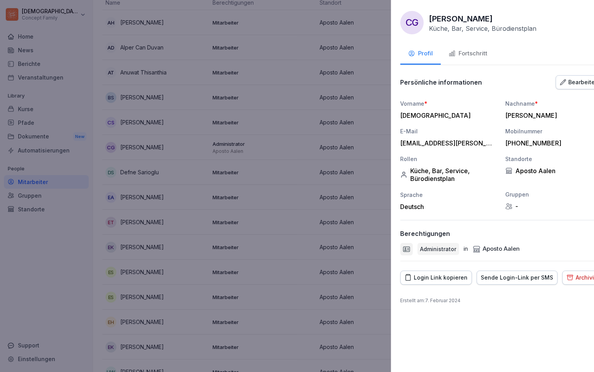 The height and width of the screenshot is (372, 594). What do you see at coordinates (517, 277) in the screenshot?
I see `button: Sende Login-Link per SMS` at bounding box center [517, 277].